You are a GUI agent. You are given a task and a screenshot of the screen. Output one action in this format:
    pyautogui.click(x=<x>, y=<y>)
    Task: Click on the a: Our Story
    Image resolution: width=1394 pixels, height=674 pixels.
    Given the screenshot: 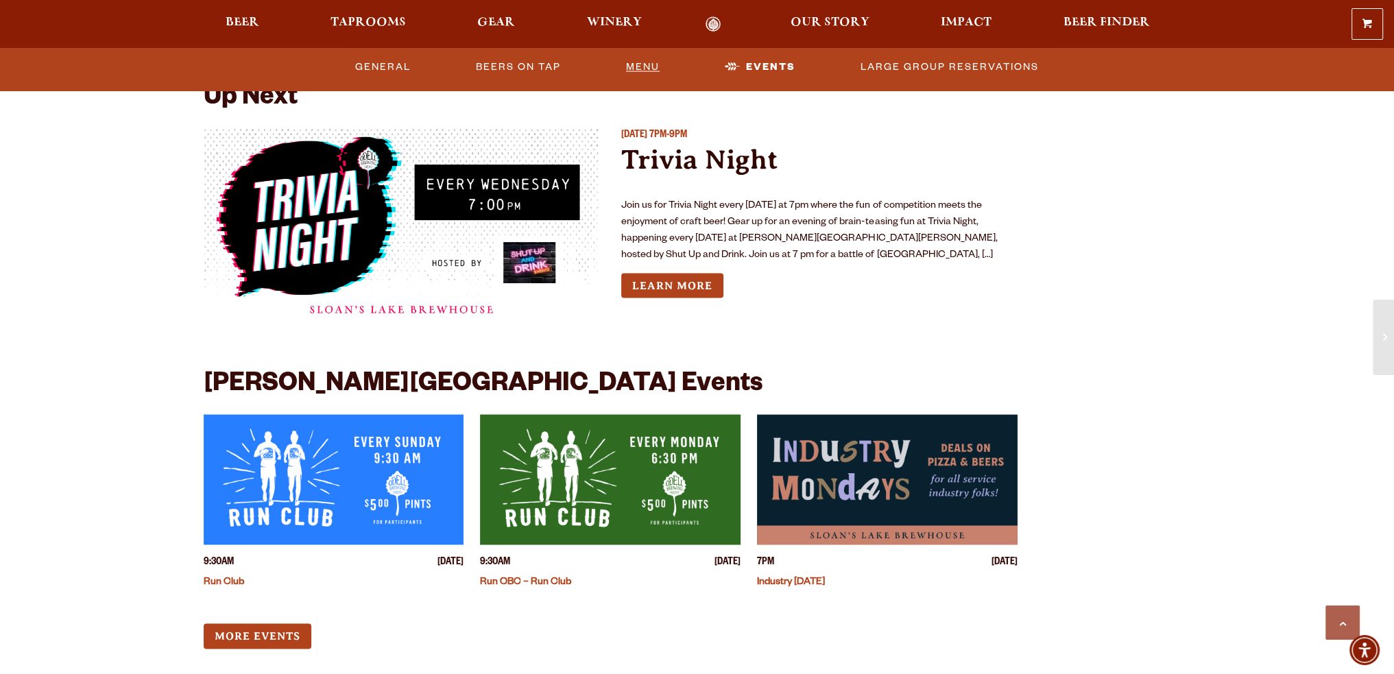 What is the action you would take?
    pyautogui.click(x=830, y=24)
    